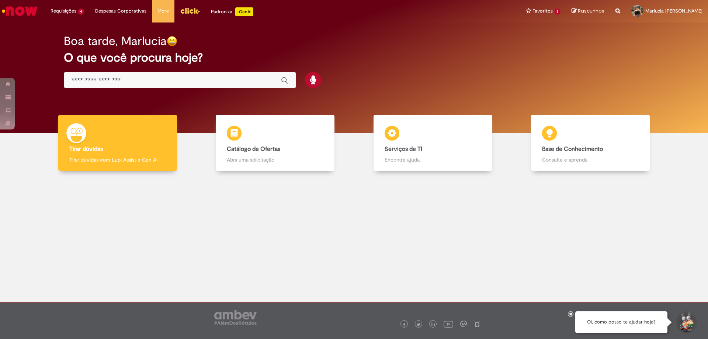  Describe the element at coordinates (115, 41) in the screenshot. I see `h2: Boa tarde, Marlucia` at that location.